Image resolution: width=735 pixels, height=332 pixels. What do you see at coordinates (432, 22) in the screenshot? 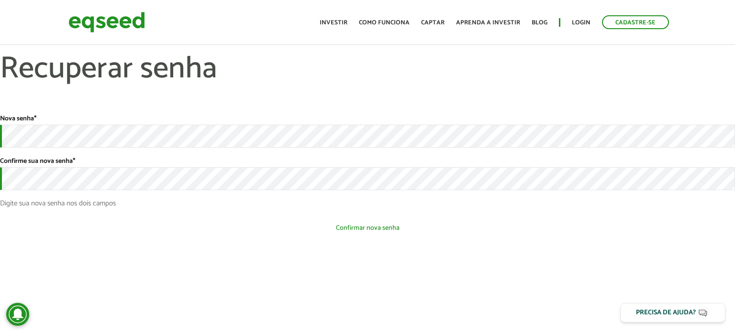
I see `a: Captar` at bounding box center [432, 22].